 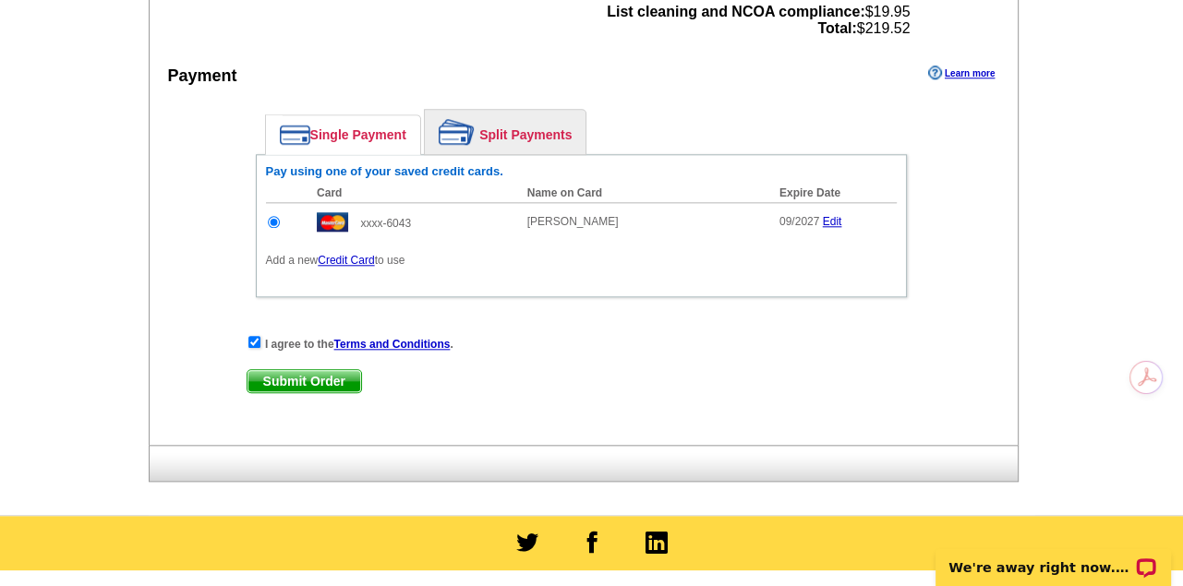 What do you see at coordinates (413, 193) in the screenshot?
I see `th: Card` at bounding box center [413, 193].